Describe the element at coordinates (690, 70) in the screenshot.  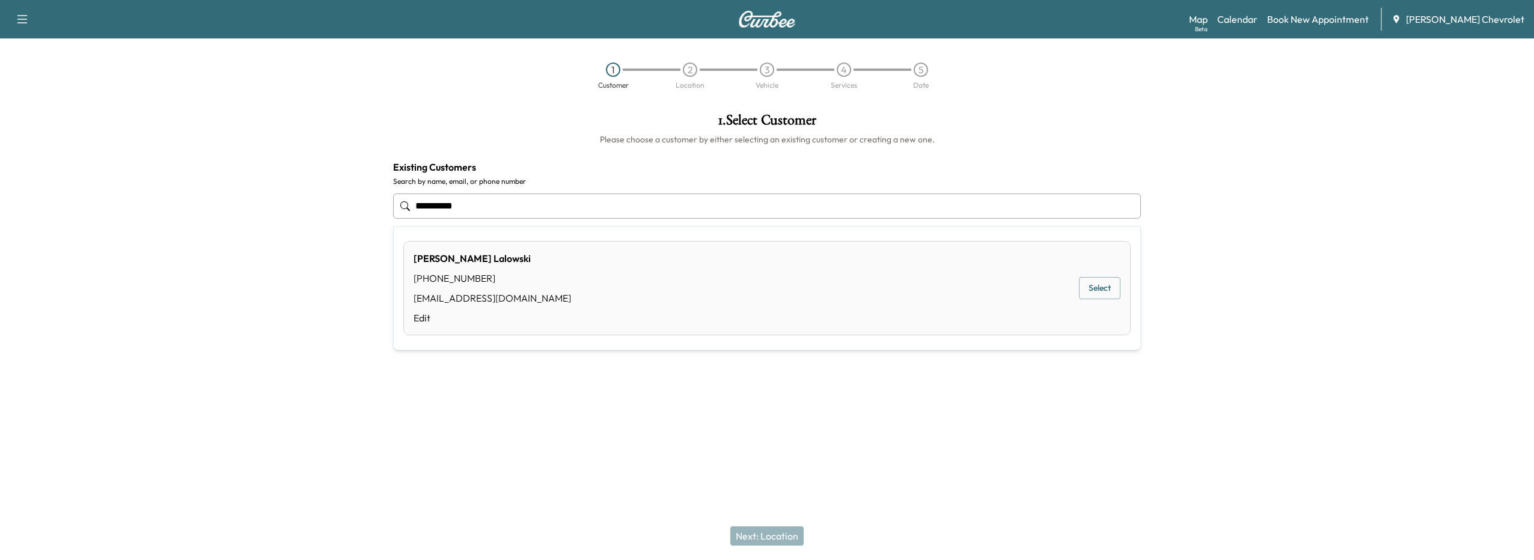
I see `div: 2` at that location.